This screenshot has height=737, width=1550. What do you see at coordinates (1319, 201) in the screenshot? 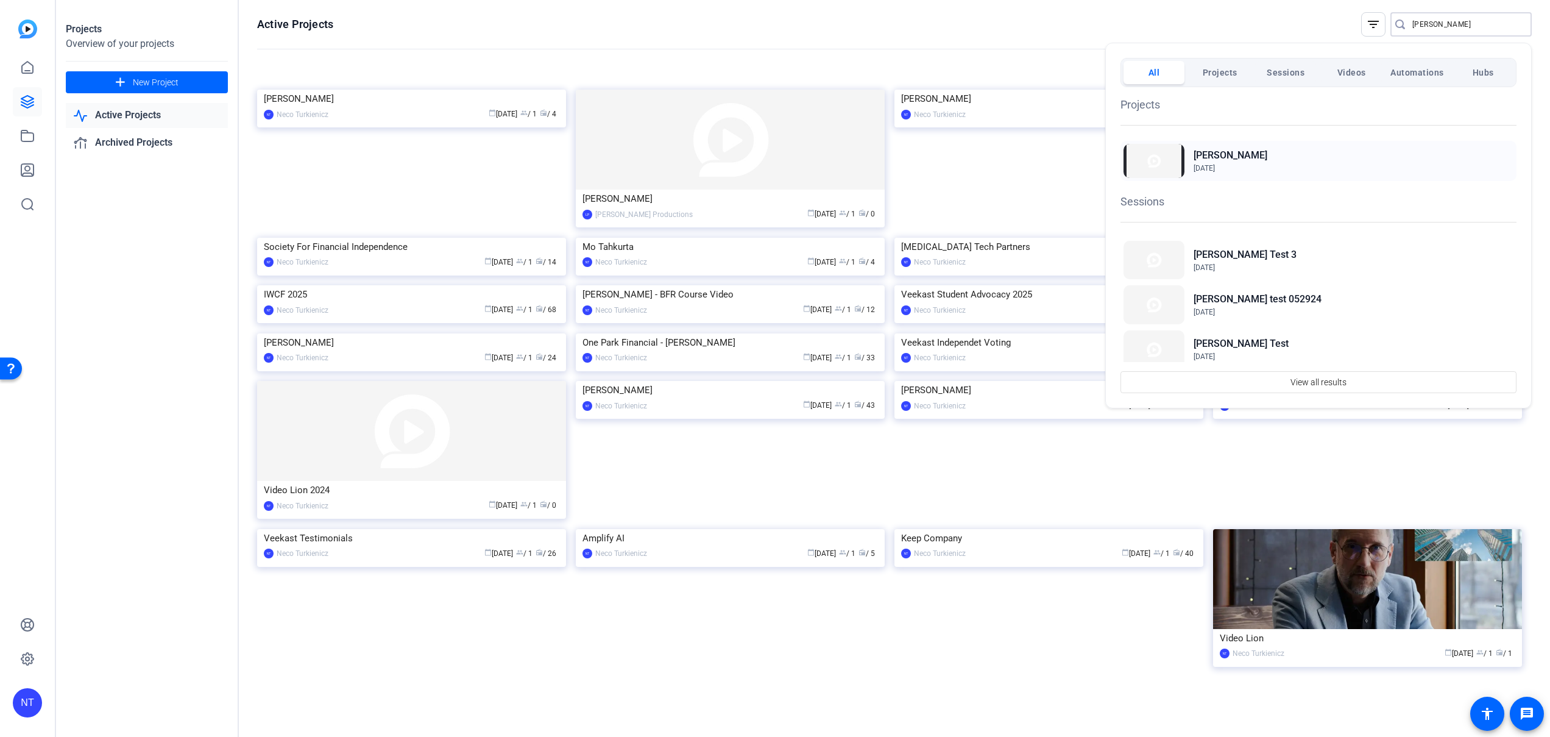
I see `h1: Sessions` at bounding box center [1319, 201].